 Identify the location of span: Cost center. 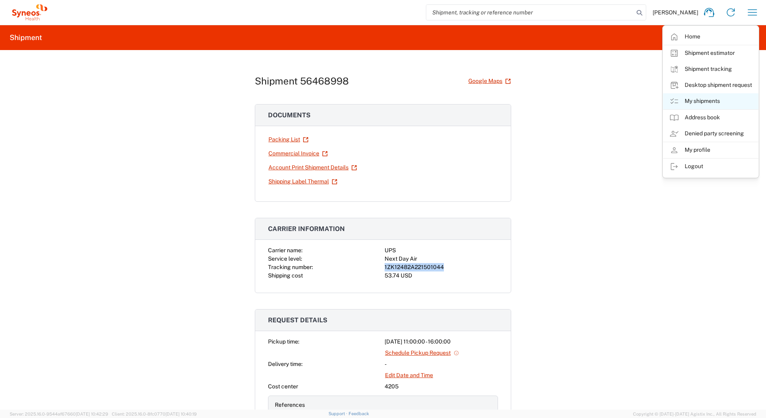
(283, 387).